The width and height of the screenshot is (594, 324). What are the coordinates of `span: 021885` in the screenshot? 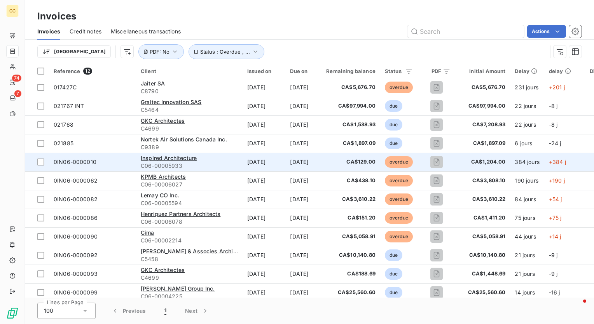 It's located at (63, 143).